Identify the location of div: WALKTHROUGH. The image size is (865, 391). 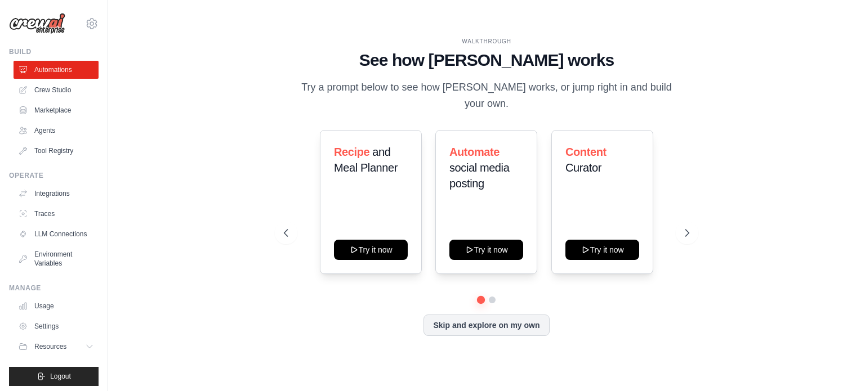
(487, 41).